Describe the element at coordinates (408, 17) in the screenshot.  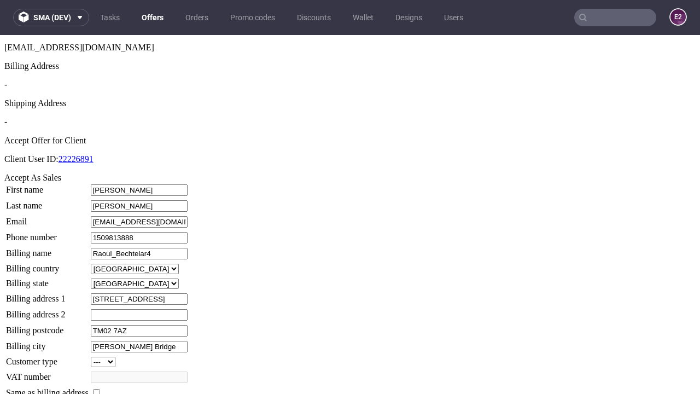
I see `a: Designs` at that location.